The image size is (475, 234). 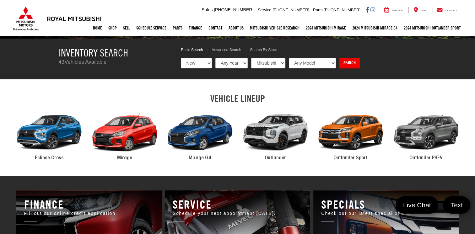 What do you see at coordinates (89, 205) in the screenshot?
I see `h3: Finance` at bounding box center [89, 205].